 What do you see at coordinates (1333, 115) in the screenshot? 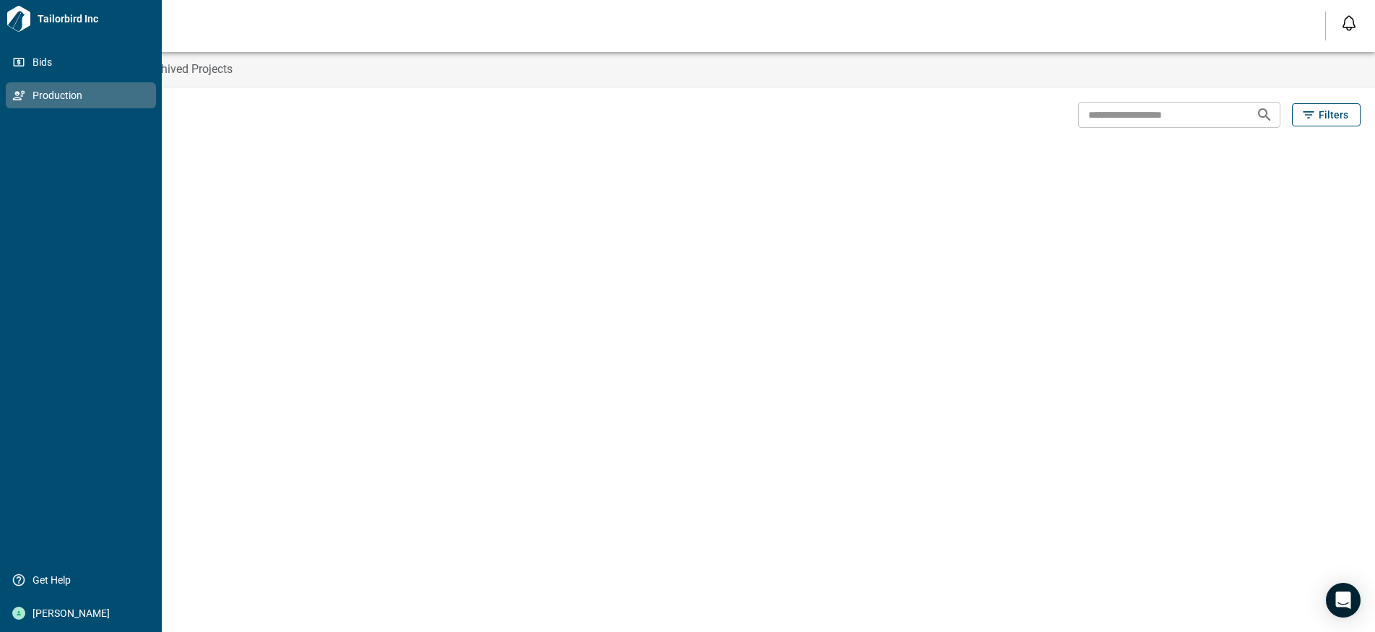
I see `span: Filters` at bounding box center [1333, 115].